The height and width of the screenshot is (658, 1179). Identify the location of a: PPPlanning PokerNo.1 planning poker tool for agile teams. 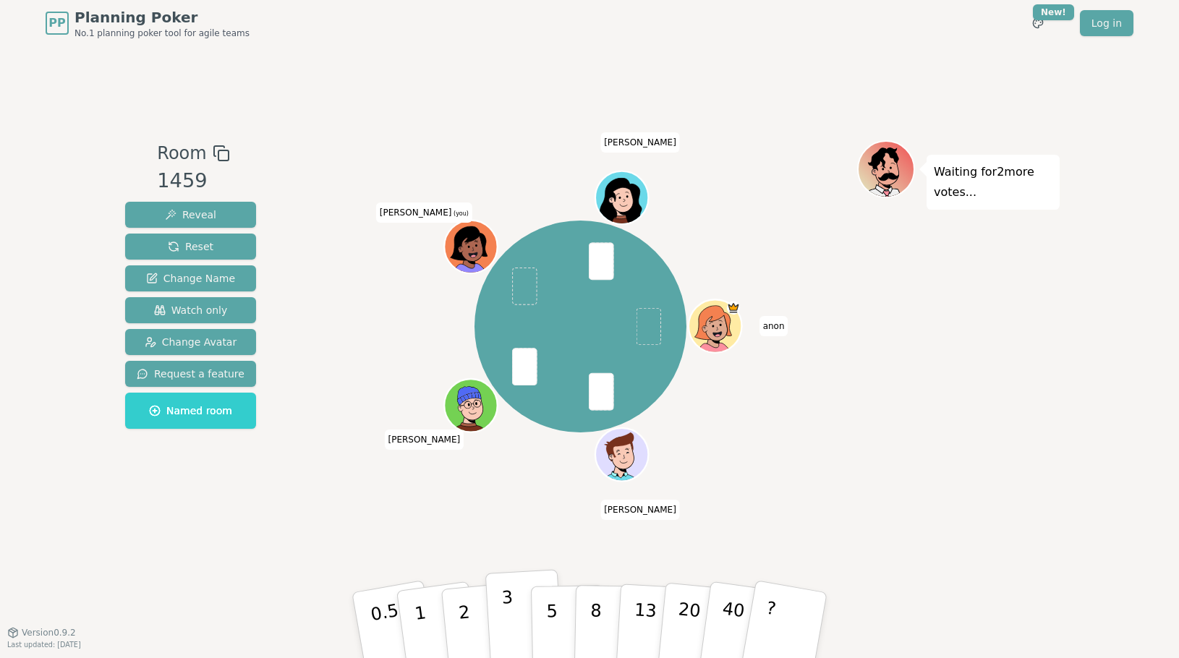
(148, 23).